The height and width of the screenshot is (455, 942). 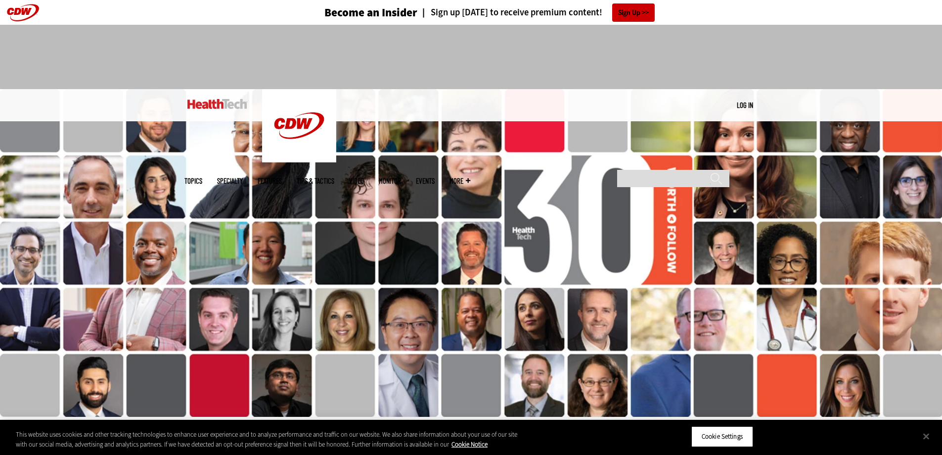 I want to click on span: More, so click(x=460, y=181).